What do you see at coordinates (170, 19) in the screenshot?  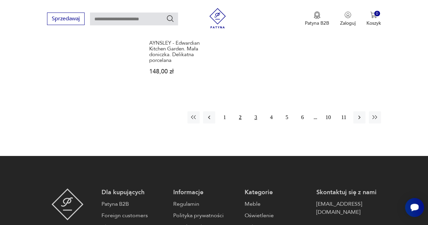 I see `button: Szukaj` at bounding box center [170, 19].